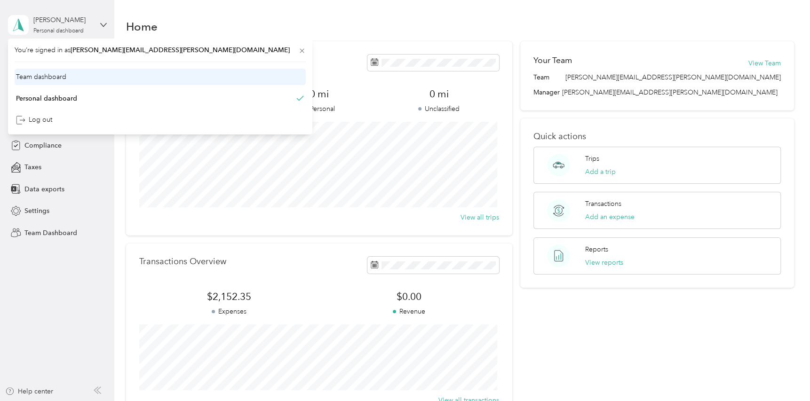 This screenshot has height=401, width=810. I want to click on button: View Team, so click(764, 63).